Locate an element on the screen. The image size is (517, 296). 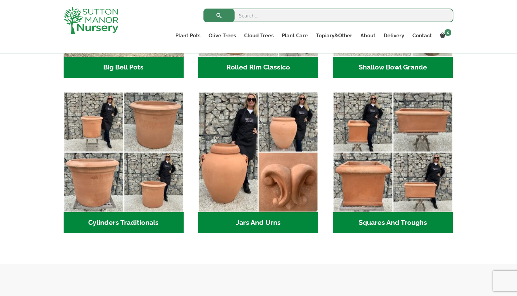
img: logo is located at coordinates (91, 20).